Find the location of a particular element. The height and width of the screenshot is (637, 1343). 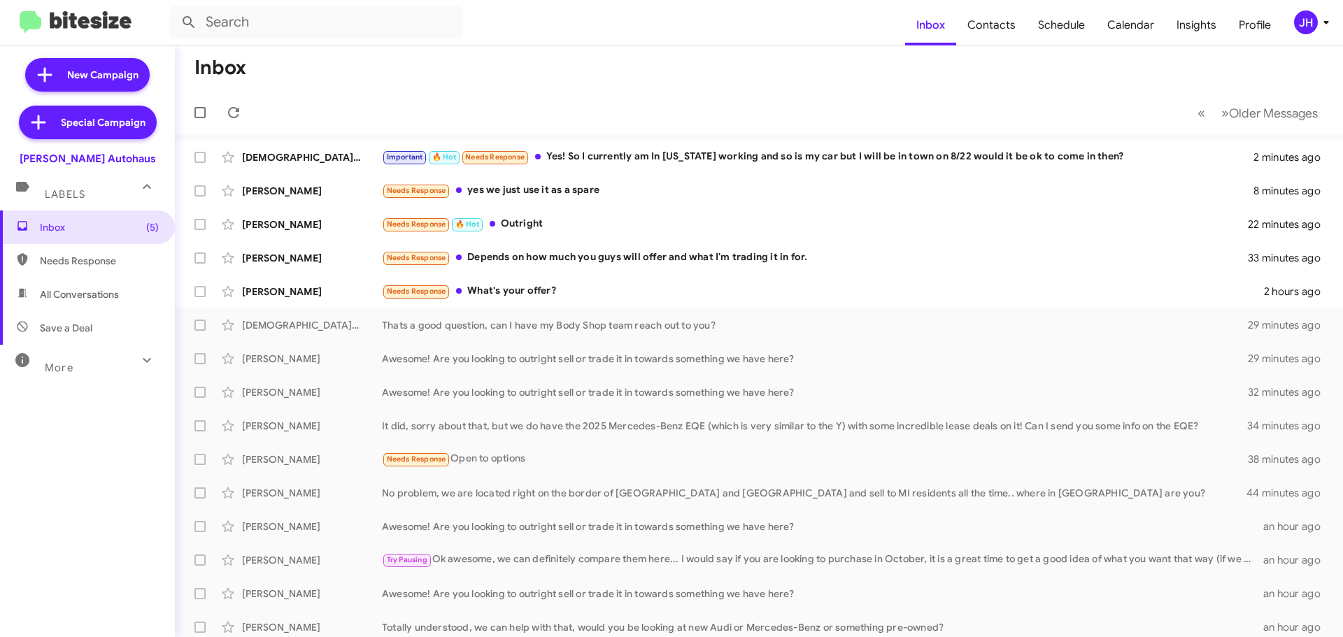

a: Schedule is located at coordinates (1061, 25).